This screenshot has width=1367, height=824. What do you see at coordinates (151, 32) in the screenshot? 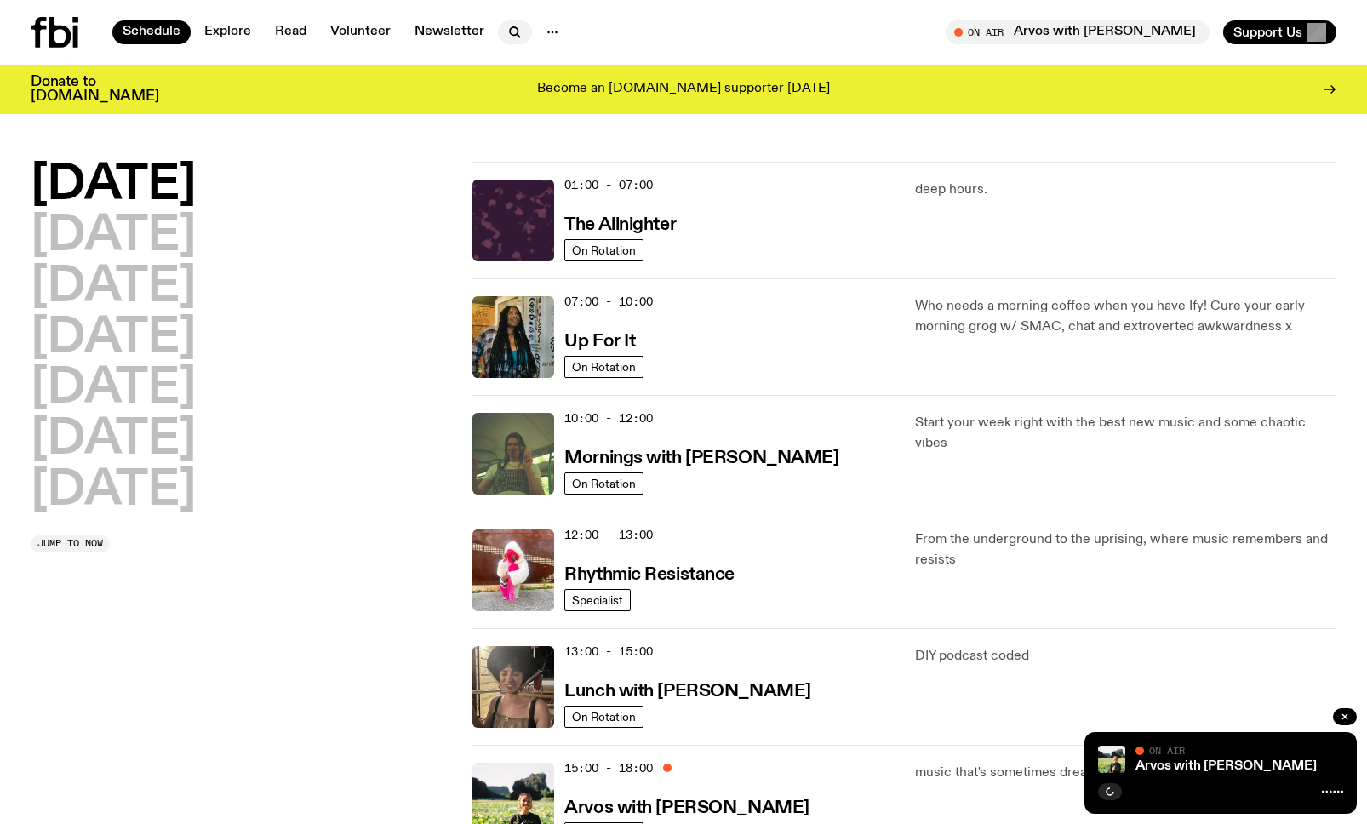
I see `a: Schedule` at bounding box center [151, 32].